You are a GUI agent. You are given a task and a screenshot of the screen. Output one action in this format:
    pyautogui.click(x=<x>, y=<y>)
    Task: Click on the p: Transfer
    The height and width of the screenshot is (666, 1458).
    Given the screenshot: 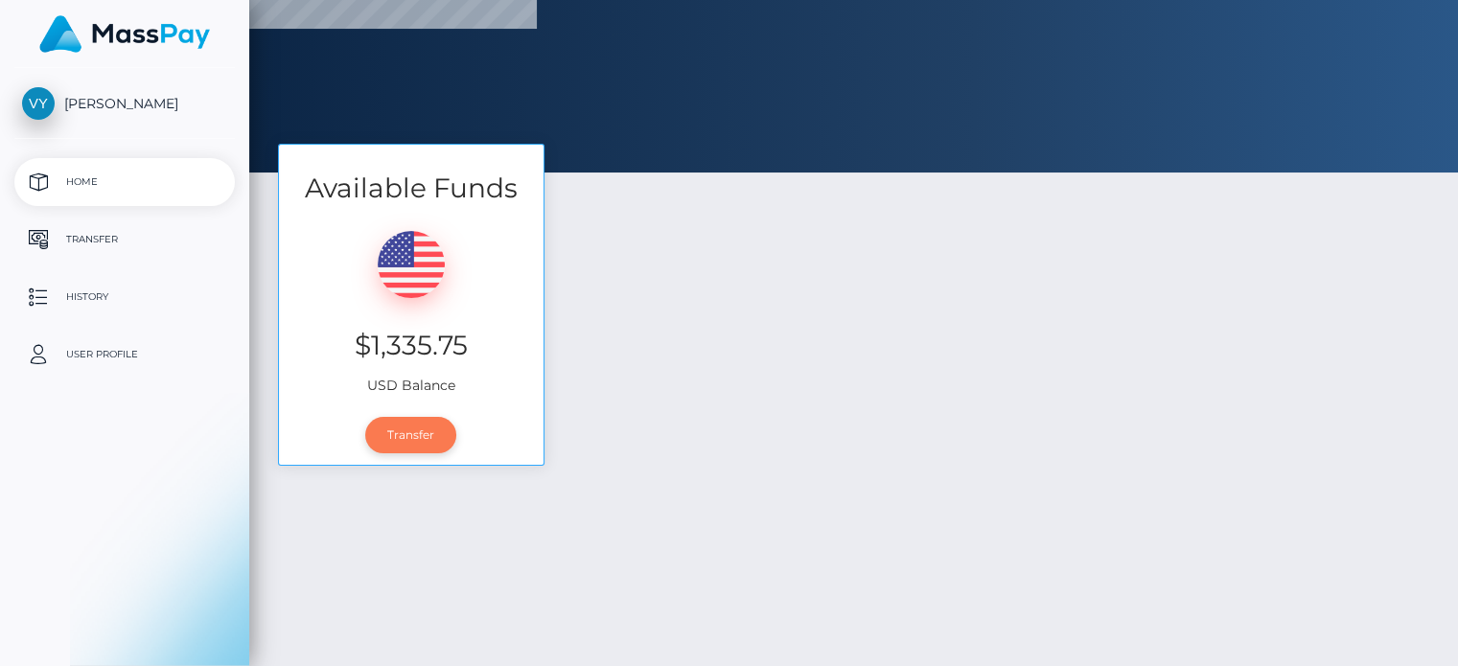 What is the action you would take?
    pyautogui.click(x=125, y=240)
    